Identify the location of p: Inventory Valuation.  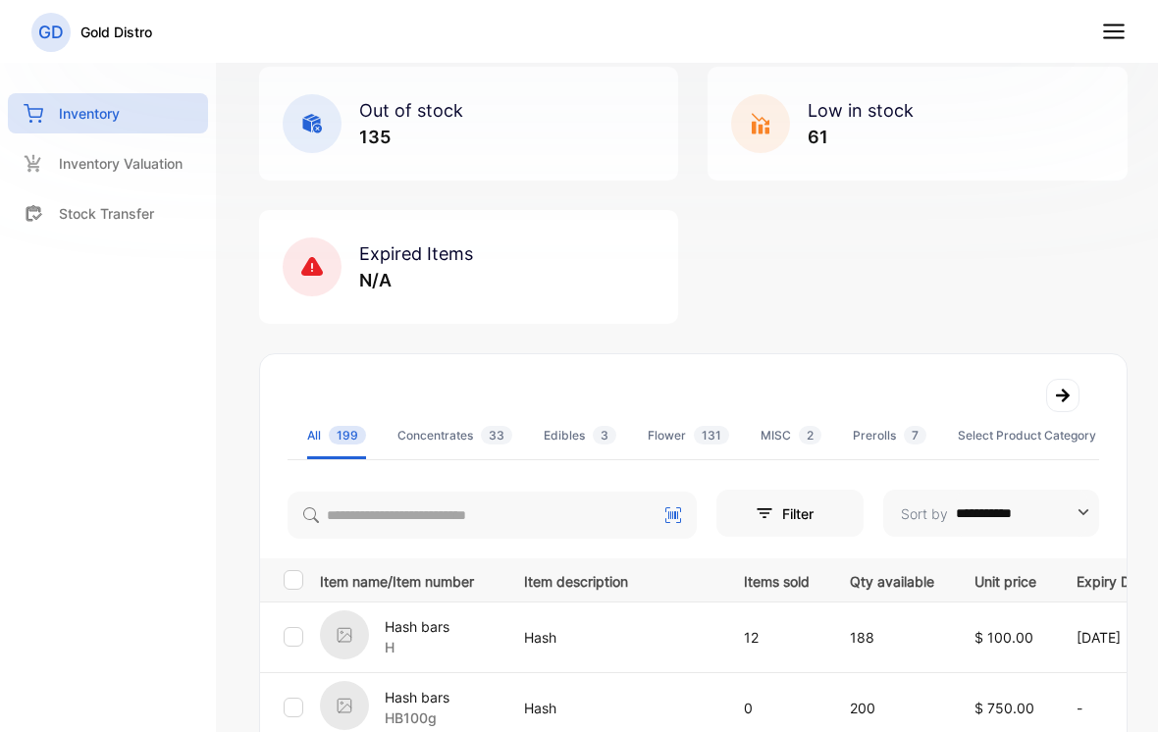
(121, 163).